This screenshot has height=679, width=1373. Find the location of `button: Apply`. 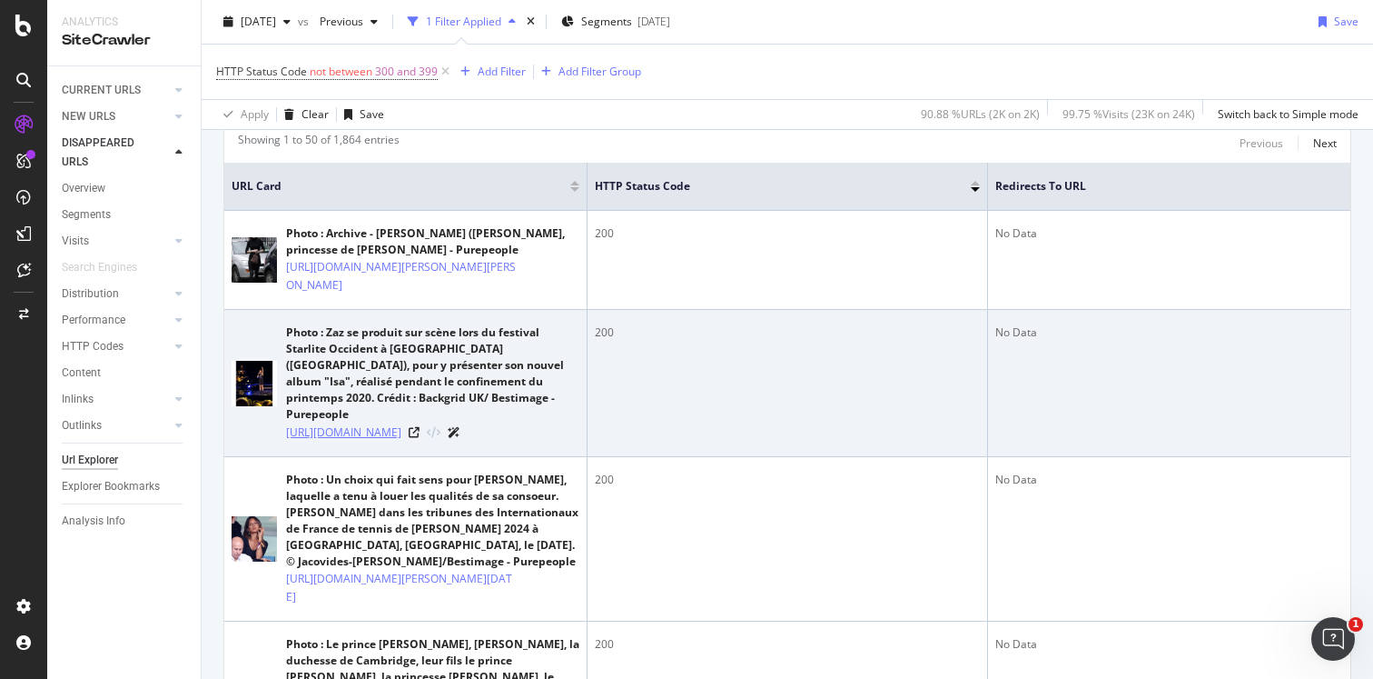

button: Apply is located at coordinates (243, 114).